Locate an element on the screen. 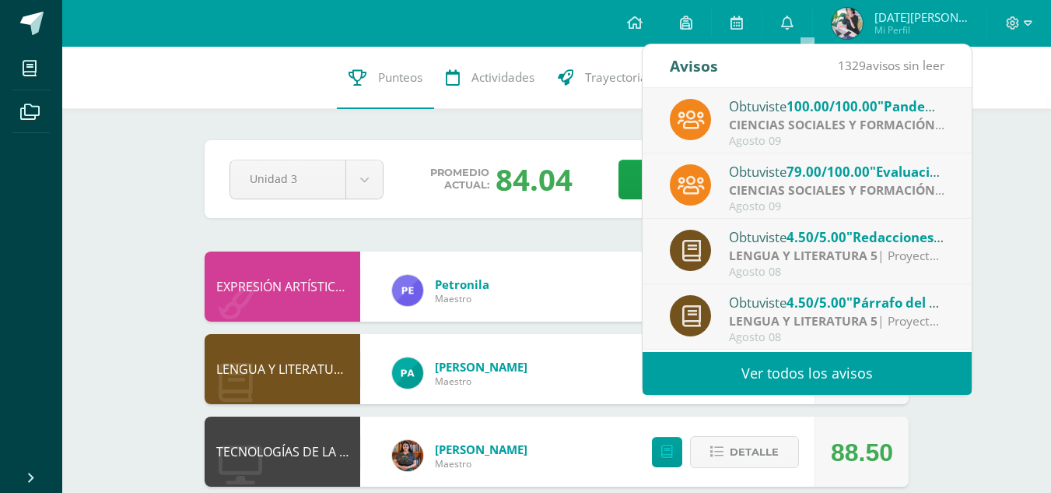 This screenshot has height=493, width=1051. div: Avisos is located at coordinates (694, 65).